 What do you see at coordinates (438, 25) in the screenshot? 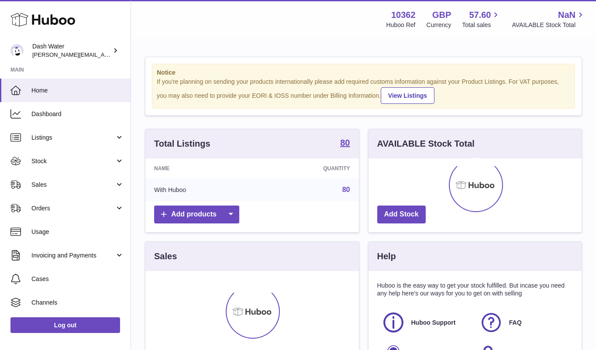
I see `div: Currency` at bounding box center [438, 25].